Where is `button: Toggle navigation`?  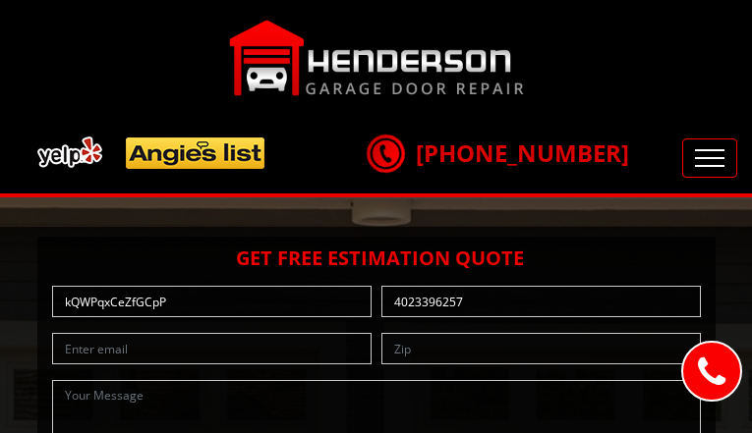 button: Toggle navigation is located at coordinates (709, 158).